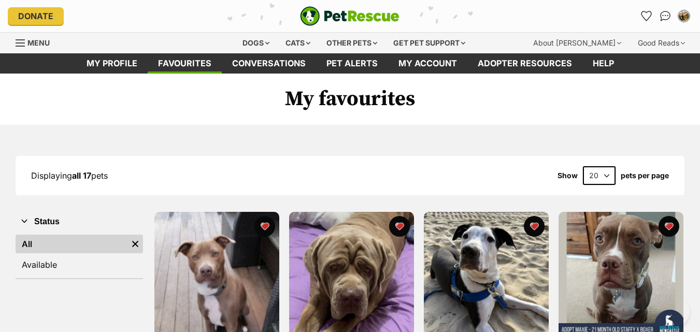  Describe the element at coordinates (135, 244) in the screenshot. I see `a: Remove filter` at that location.